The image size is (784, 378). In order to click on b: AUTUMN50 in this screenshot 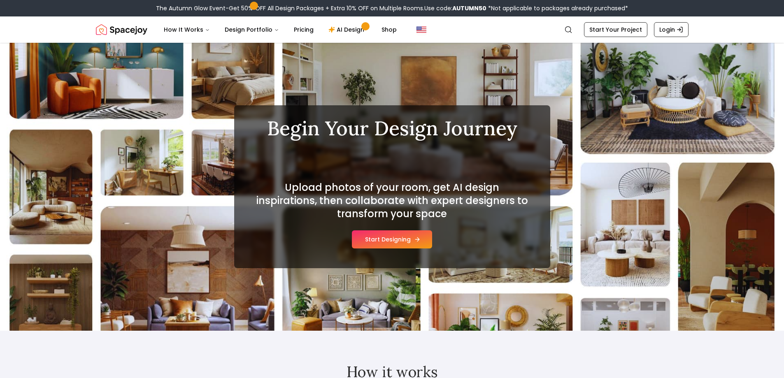, I will do `click(469, 8)`.